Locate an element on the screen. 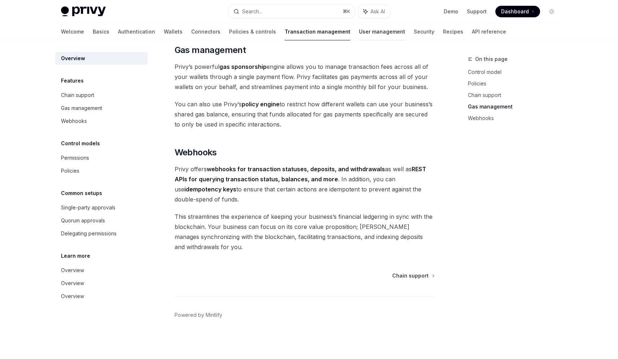 The image size is (618, 359). a: Connectors is located at coordinates (206, 32).